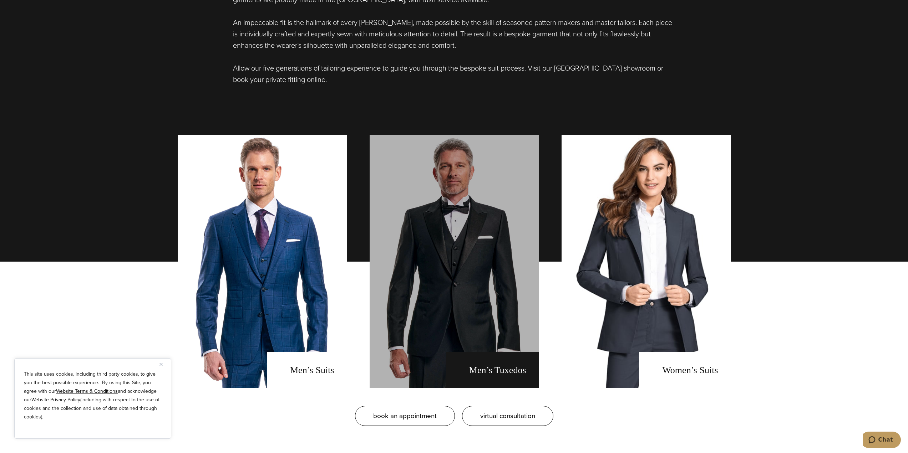 The width and height of the screenshot is (908, 453). What do you see at coordinates (262, 262) in the screenshot?
I see `a: men's suits` at bounding box center [262, 262].